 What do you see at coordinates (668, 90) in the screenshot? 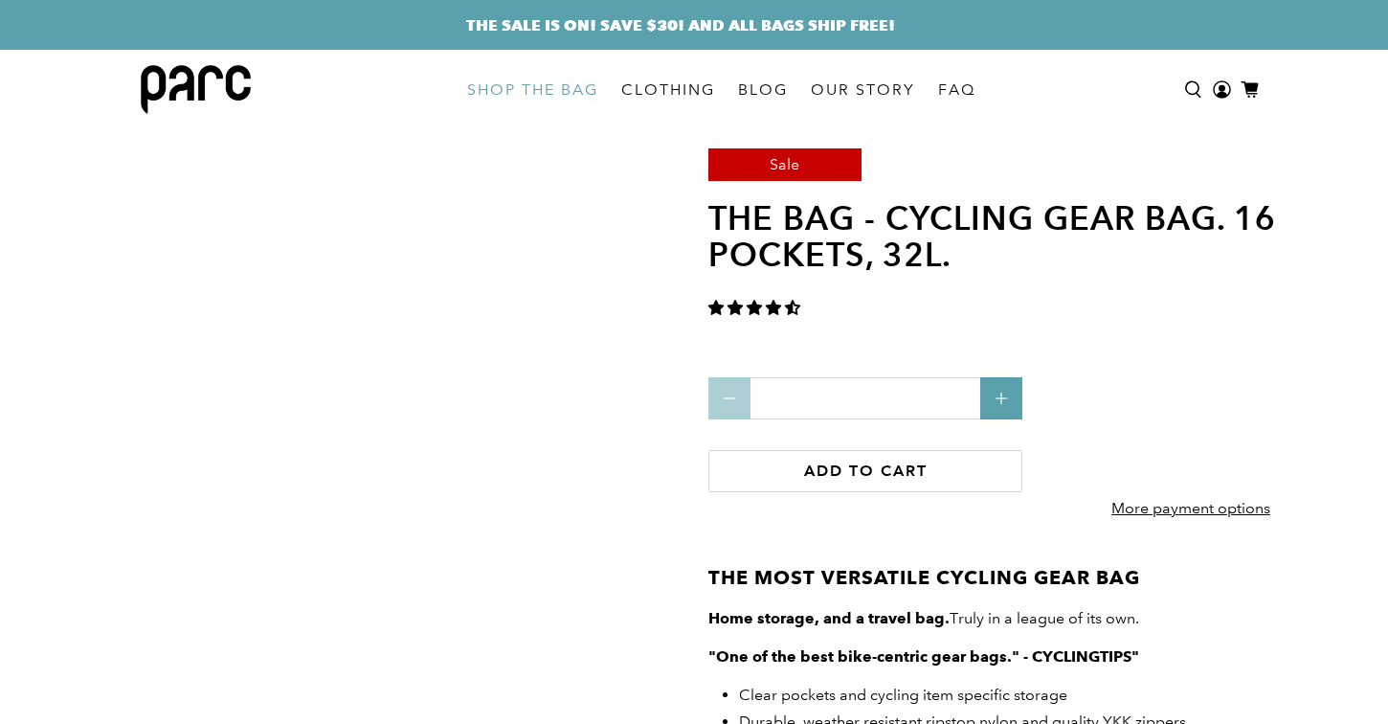
I see `a: CLOTHING` at bounding box center [668, 90].